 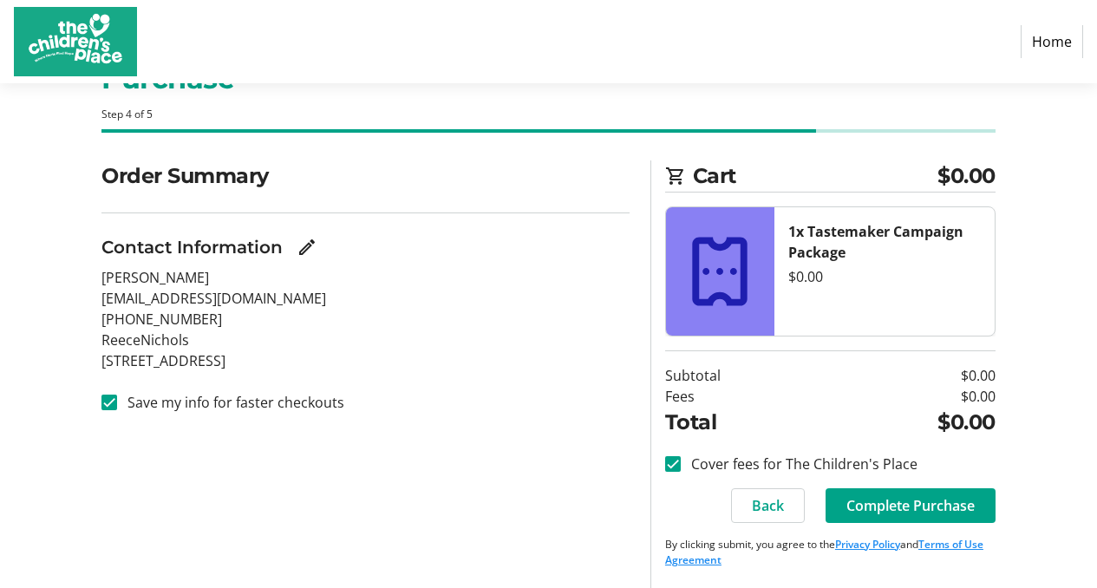 What do you see at coordinates (768, 506) in the screenshot?
I see `button: Back` at bounding box center [768, 506].